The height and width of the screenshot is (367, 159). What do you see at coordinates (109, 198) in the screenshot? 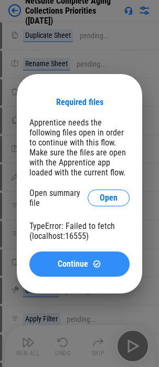
I see `span: Open` at bounding box center [109, 198].